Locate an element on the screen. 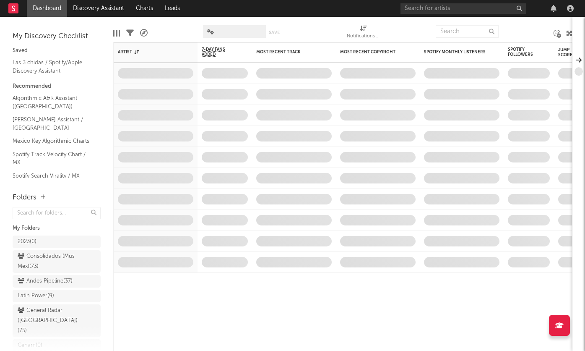 The height and width of the screenshot is (351, 585). a: Spotify Track Velocity Chart / MX is located at coordinates (52, 158).